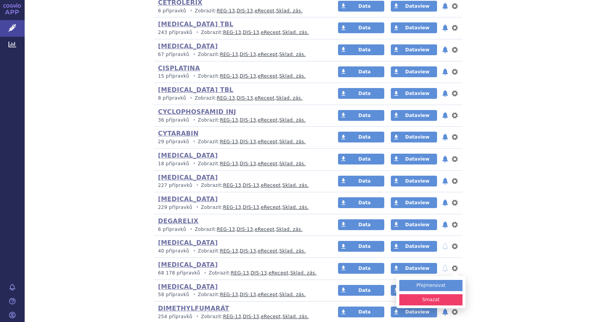  What do you see at coordinates (178, 221) in the screenshot?
I see `a: DEGARELIX` at bounding box center [178, 221].